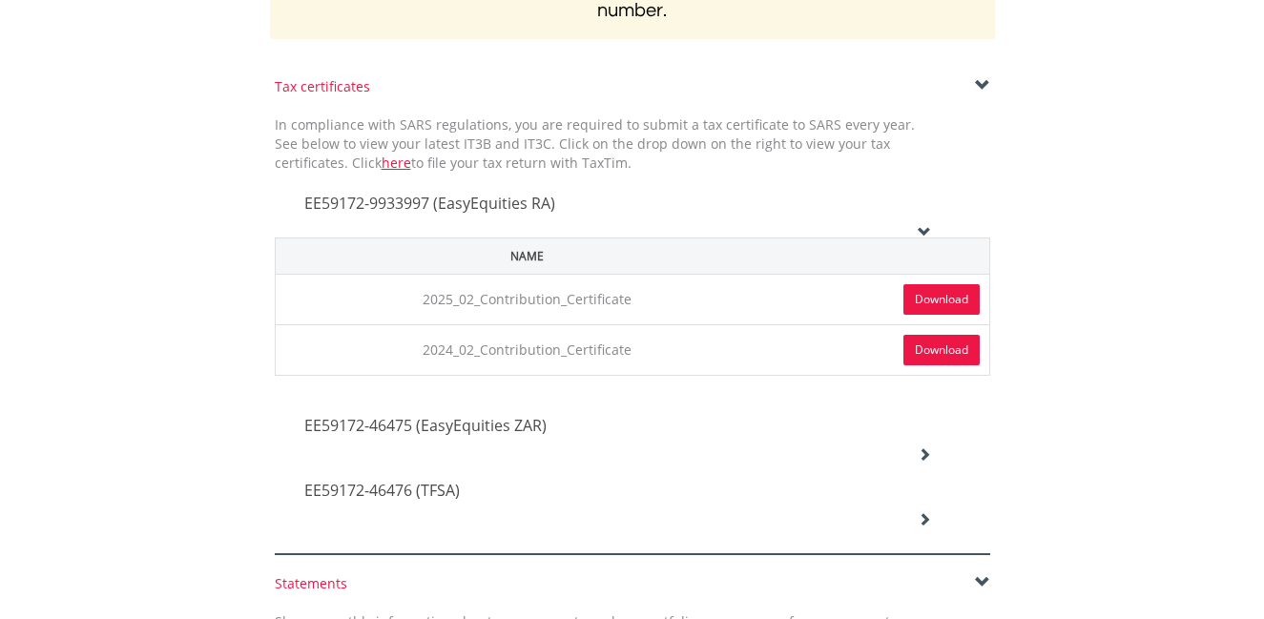 The width and height of the screenshot is (1264, 619). I want to click on span: EE59172-9933997 (EasyEquities RA), so click(429, 203).